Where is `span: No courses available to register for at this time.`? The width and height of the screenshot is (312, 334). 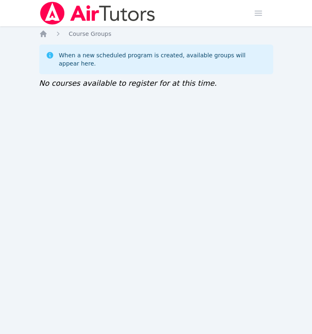 span: No courses available to register for at this time. is located at coordinates (128, 83).